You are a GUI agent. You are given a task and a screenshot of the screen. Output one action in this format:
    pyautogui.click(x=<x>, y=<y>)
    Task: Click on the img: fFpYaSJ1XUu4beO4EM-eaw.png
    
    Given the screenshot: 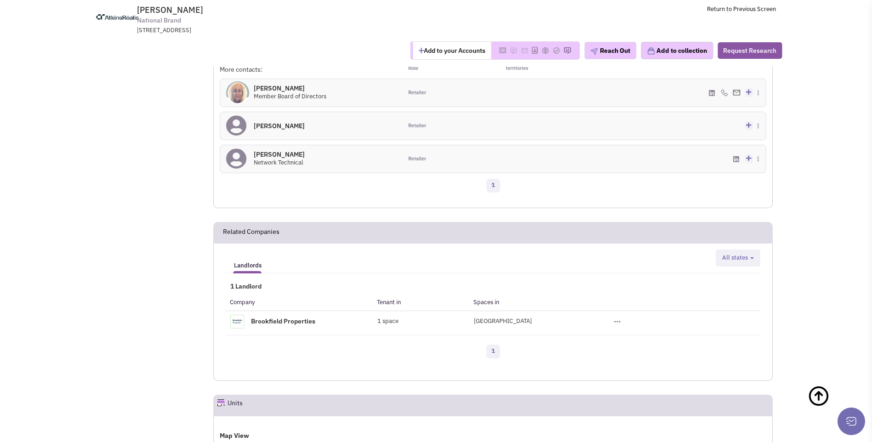 What is the action you would take?
    pyautogui.click(x=238, y=93)
    